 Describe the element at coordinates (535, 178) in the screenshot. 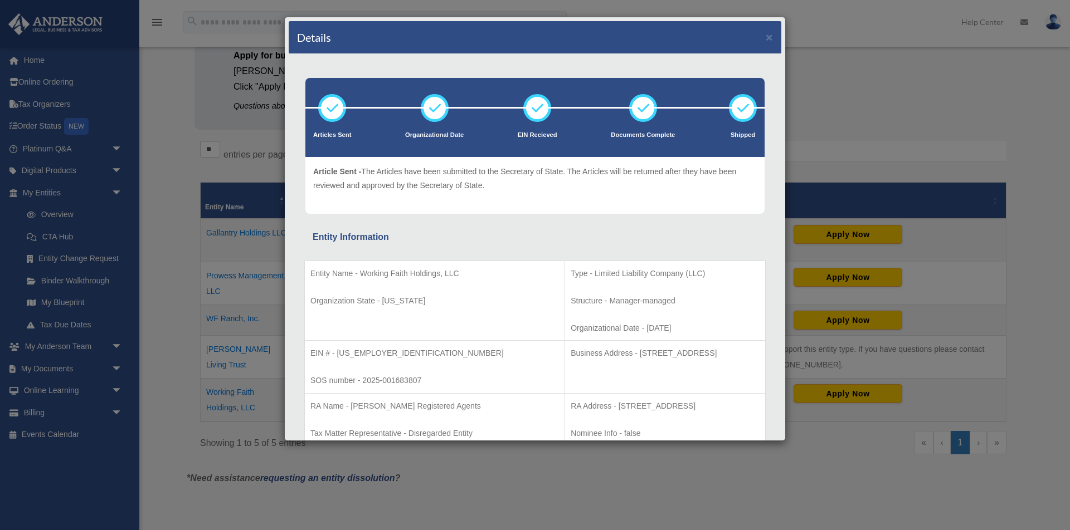

I see `p: The Articles have been submitted to the Secretary of State. The Articles will be returned after t...` at that location.